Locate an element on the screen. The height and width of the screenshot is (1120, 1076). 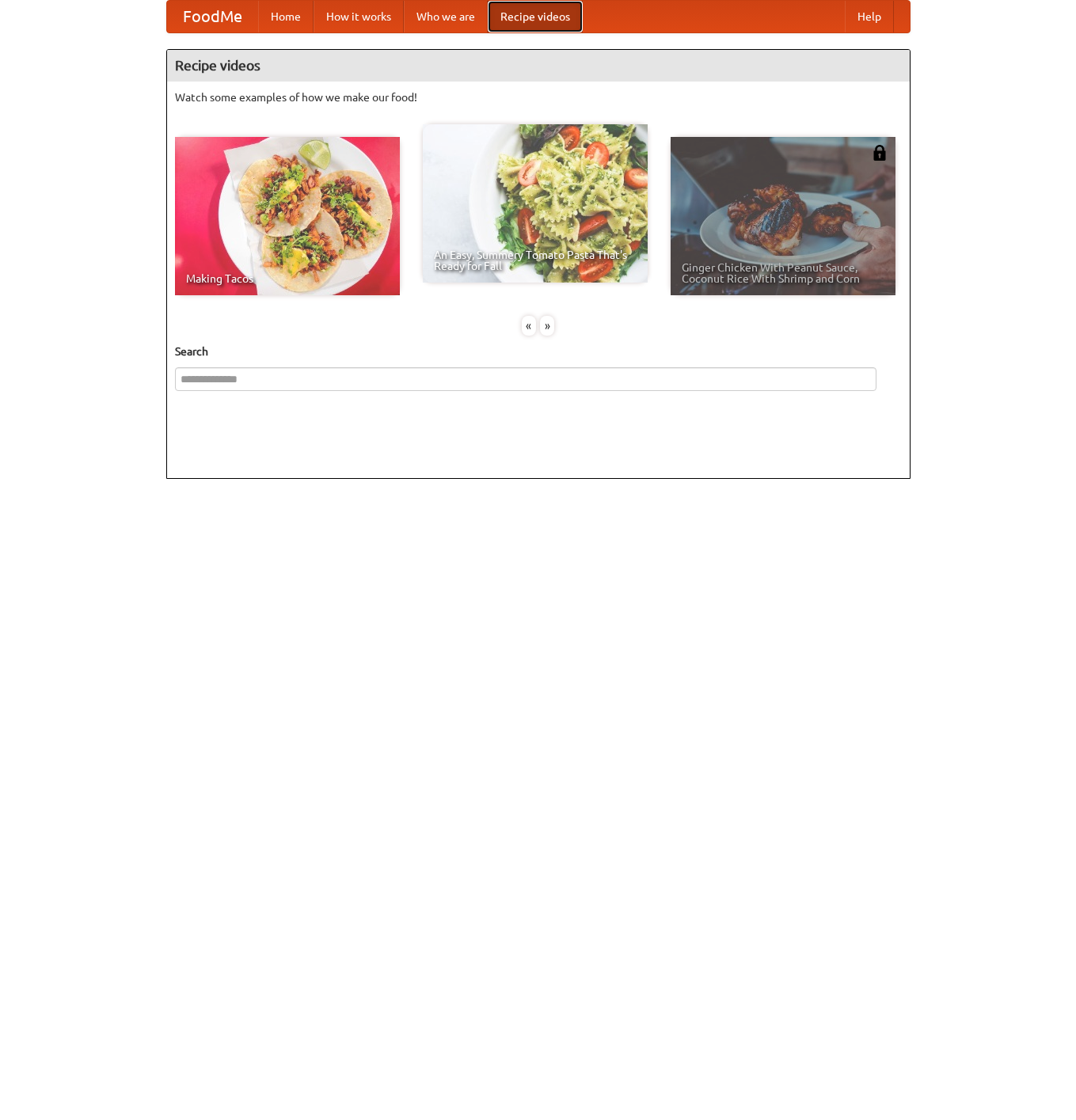
h4: Recipe videos is located at coordinates (538, 66).